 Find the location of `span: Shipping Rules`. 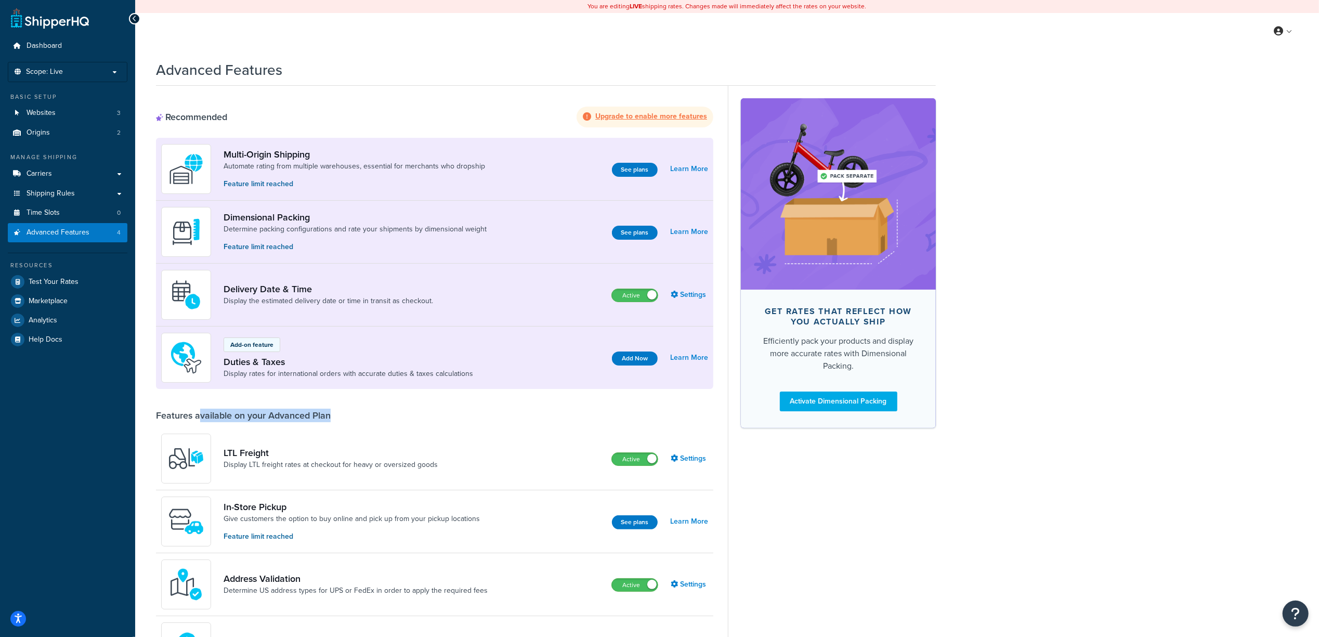

span: Shipping Rules is located at coordinates (50, 193).